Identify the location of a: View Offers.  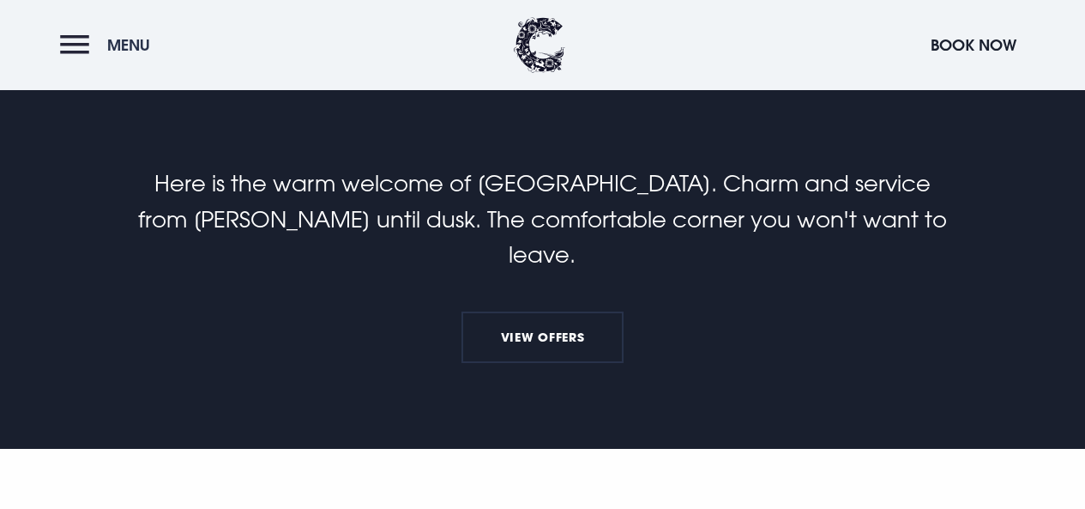
(542, 337).